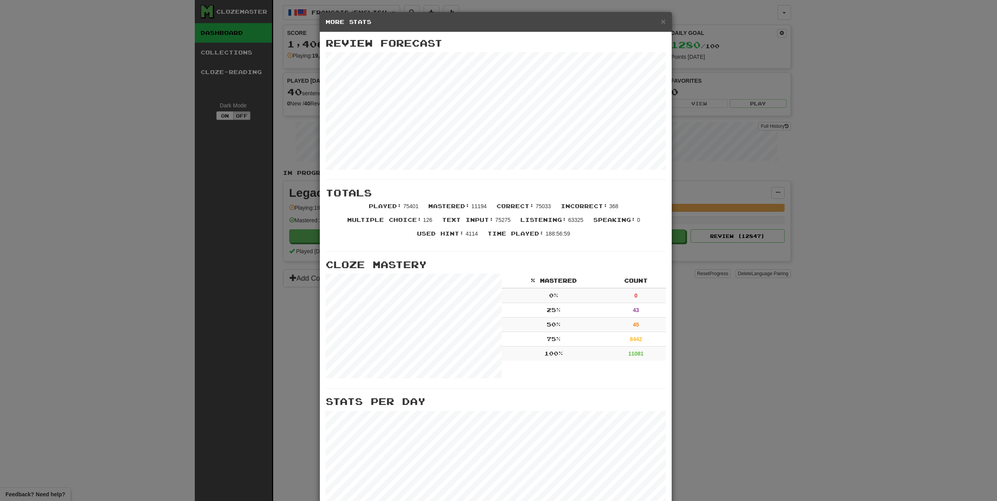 The height and width of the screenshot is (501, 997). I want to click on td: 75 %, so click(554, 339).